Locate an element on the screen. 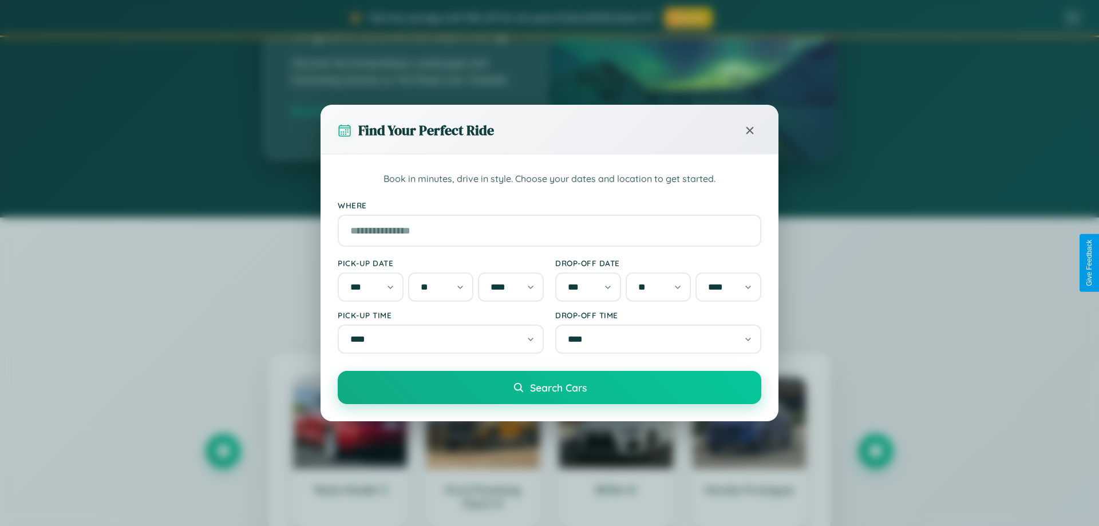 The image size is (1099, 526). button: Search Cars is located at coordinates (550, 388).